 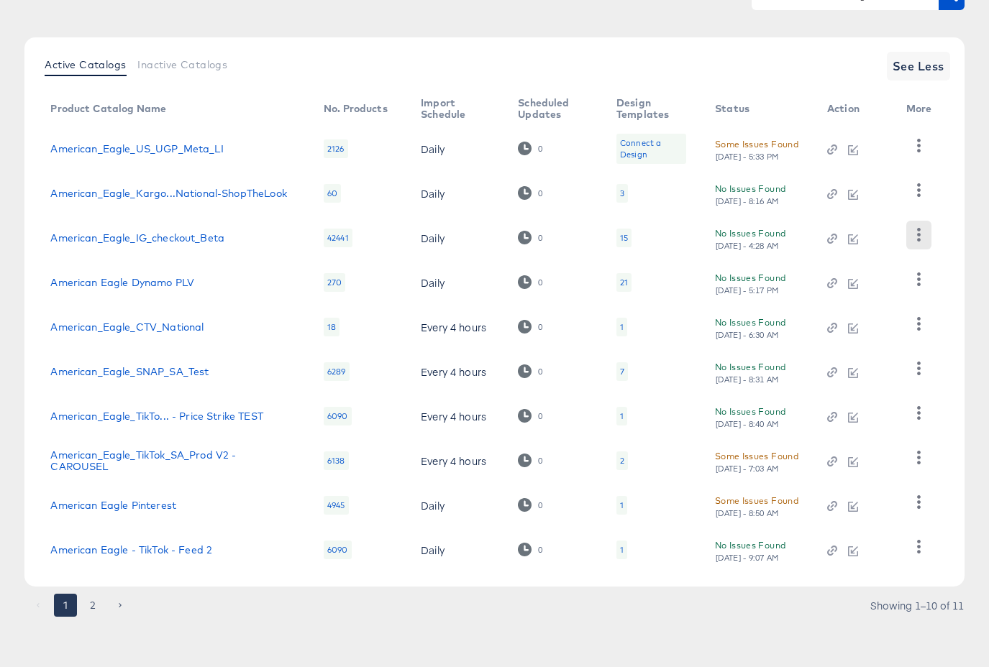 I want to click on div: 2, so click(x=622, y=461).